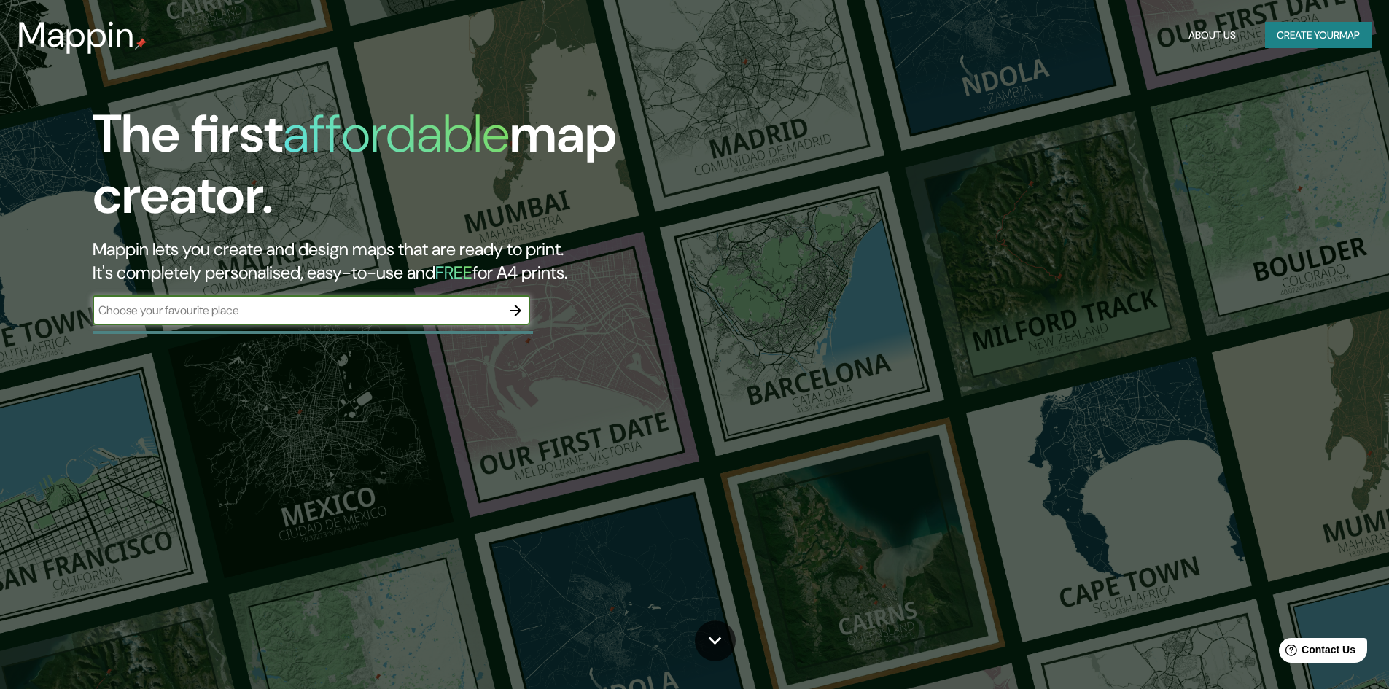 The width and height of the screenshot is (1389, 689). Describe the element at coordinates (396, 133) in the screenshot. I see `h1: affordable` at that location.